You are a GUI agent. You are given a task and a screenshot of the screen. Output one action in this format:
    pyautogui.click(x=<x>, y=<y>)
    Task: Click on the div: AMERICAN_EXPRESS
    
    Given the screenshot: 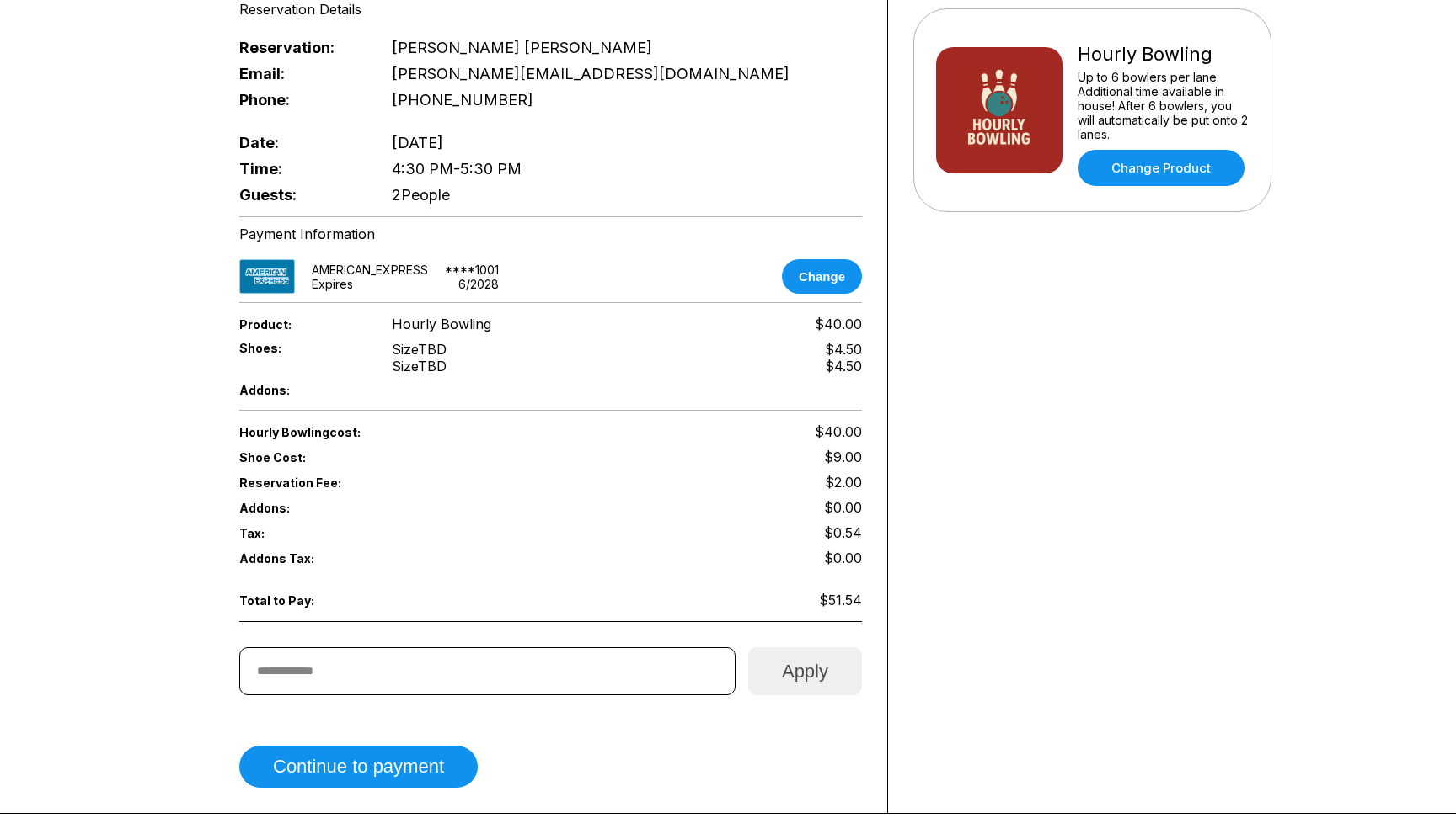 What is the action you would take?
    pyautogui.click(x=370, y=269)
    